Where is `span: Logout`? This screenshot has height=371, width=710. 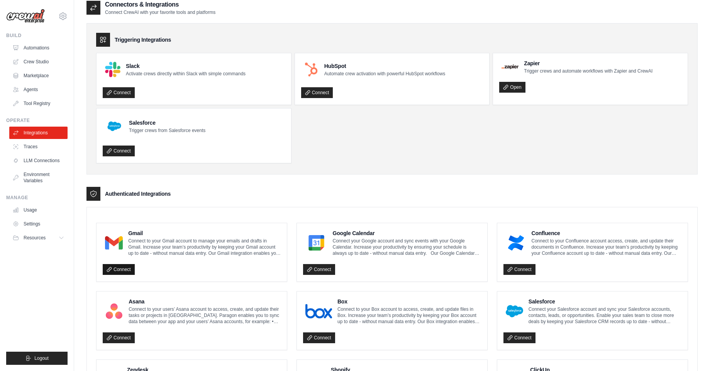 span: Logout is located at coordinates (41, 359).